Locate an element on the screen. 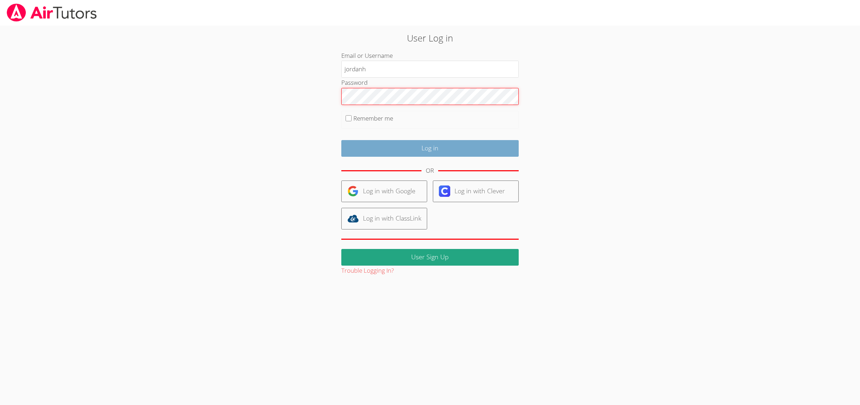 Image resolution: width=860 pixels, height=405 pixels. img: classlink-logo-d6bb404cc1216ec64c9a2012d9dc4662098be43eaf13dc465df04b49fa7ab582.svg is located at coordinates (353, 219).